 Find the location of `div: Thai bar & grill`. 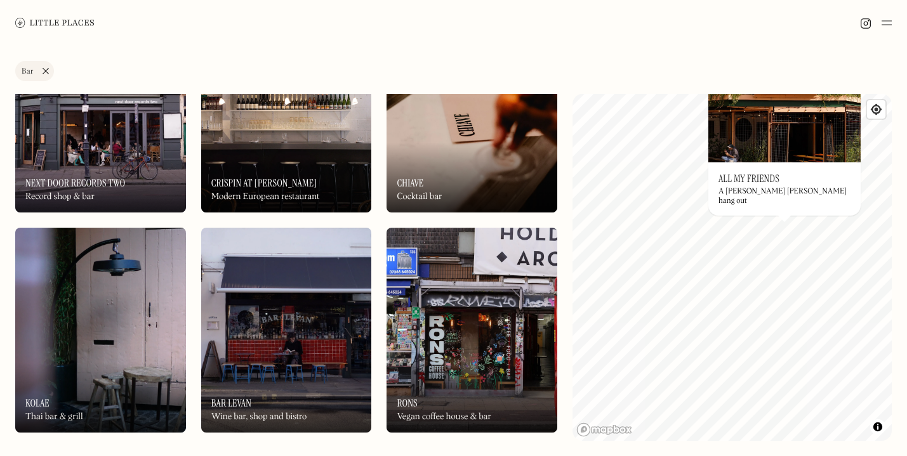

div: Thai bar & grill is located at coordinates (54, 417).